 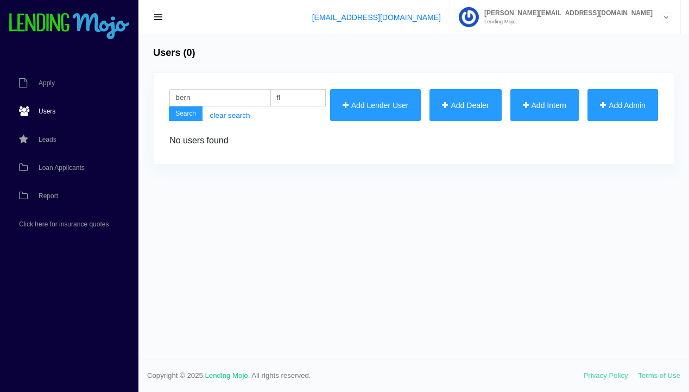 What do you see at coordinates (220, 98) in the screenshot?
I see `input: Search name/email` at bounding box center [220, 98].